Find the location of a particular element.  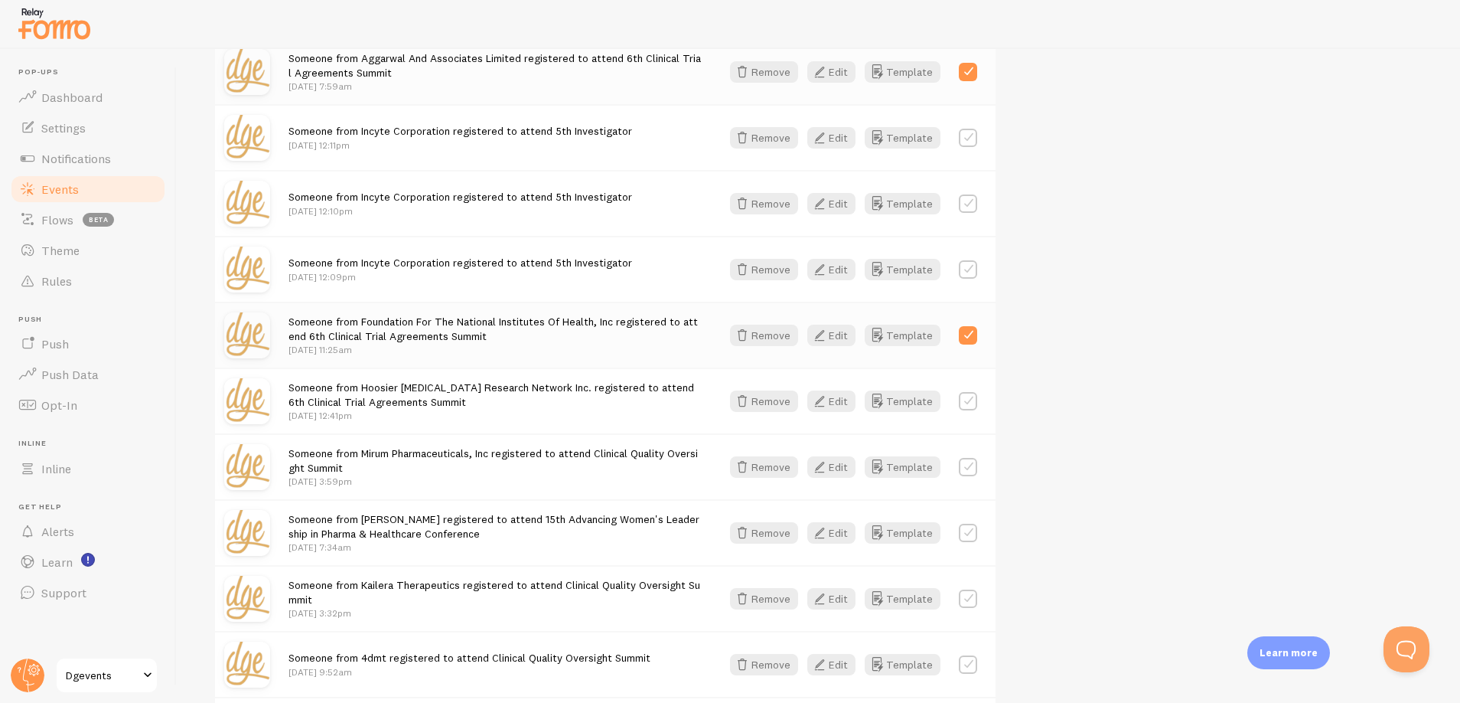

span: Events is located at coordinates (60, 189).